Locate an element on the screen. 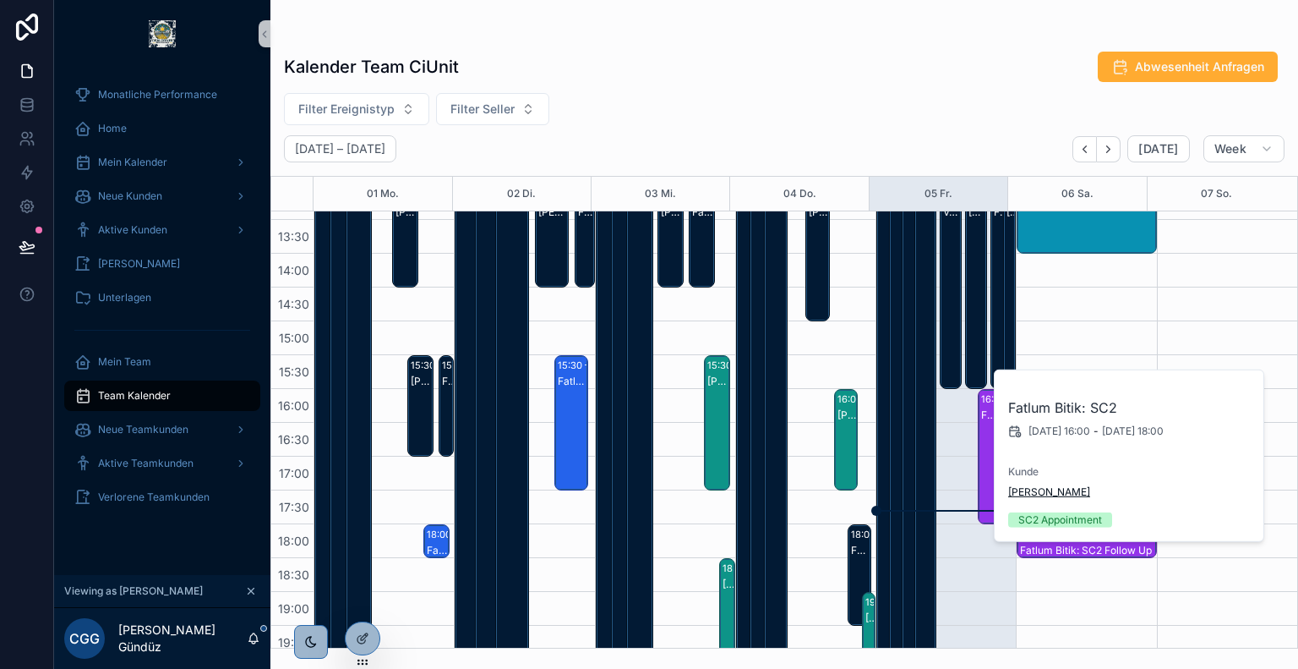 This screenshot has width=1298, height=669. span: Aktive Teamkunden is located at coordinates (145, 463).